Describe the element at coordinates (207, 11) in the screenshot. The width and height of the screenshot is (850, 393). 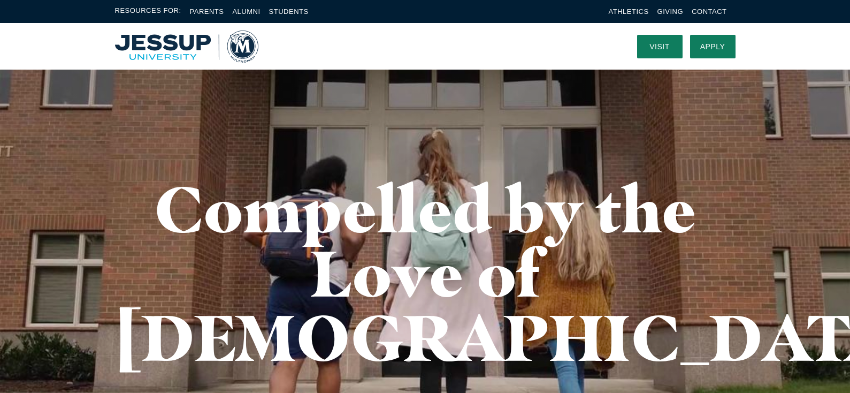
I see `a: Parents` at that location.